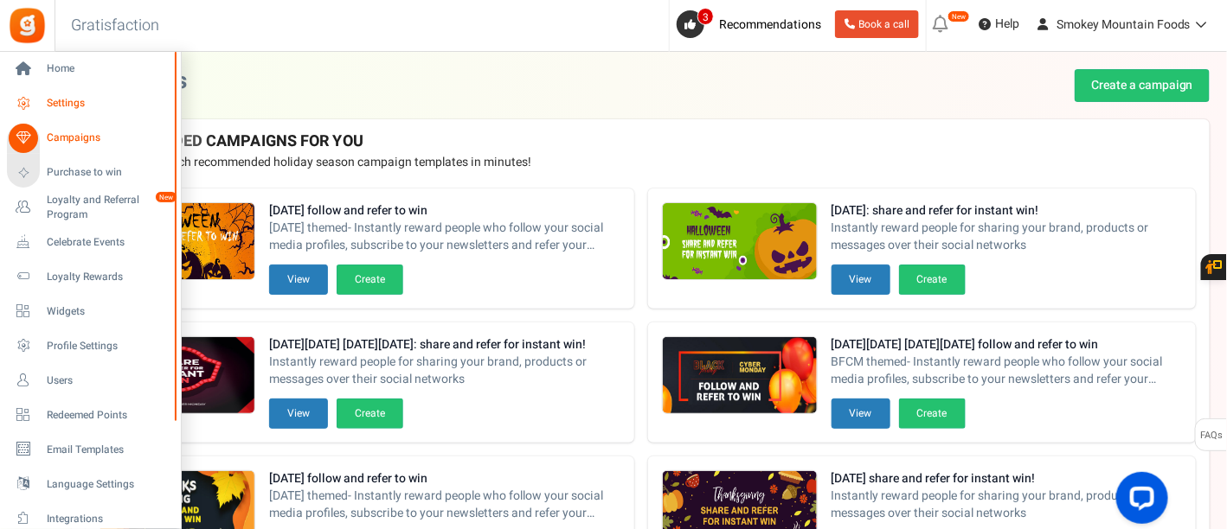  Describe the element at coordinates (876, 24) in the screenshot. I see `a: Book a call` at that location.